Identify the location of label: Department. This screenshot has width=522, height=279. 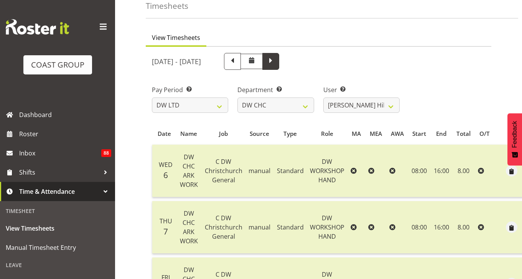
(275, 90).